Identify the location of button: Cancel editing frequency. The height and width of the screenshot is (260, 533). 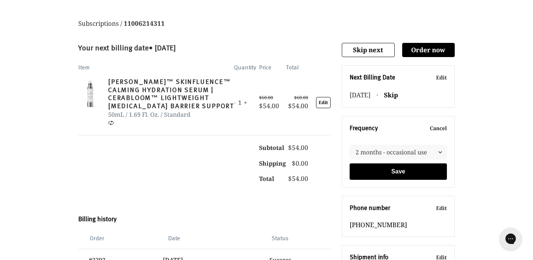
(439, 128).